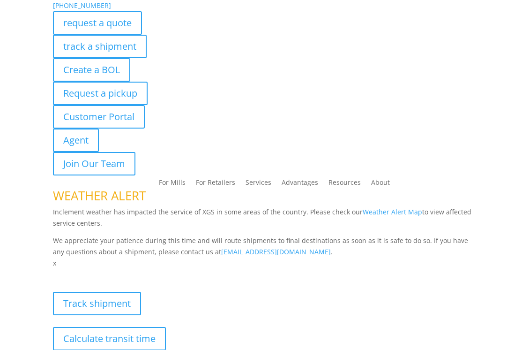 The width and height of the screenshot is (529, 350). Describe the element at coordinates (264, 221) in the screenshot. I see `p: Inclement weather has impacted the service of XGS in some areas of the country. Please check our ...` at that location.